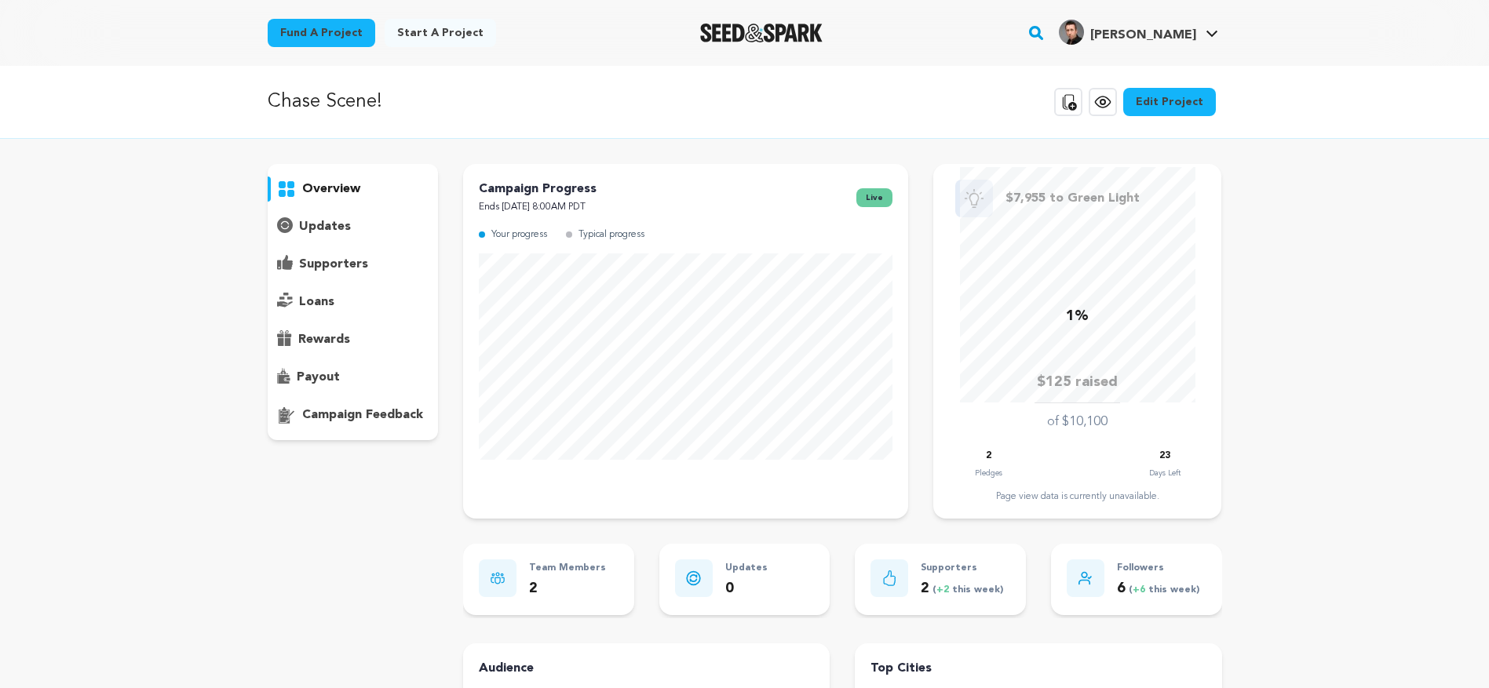  What do you see at coordinates (334, 264) in the screenshot?
I see `p: supporters` at bounding box center [334, 264].